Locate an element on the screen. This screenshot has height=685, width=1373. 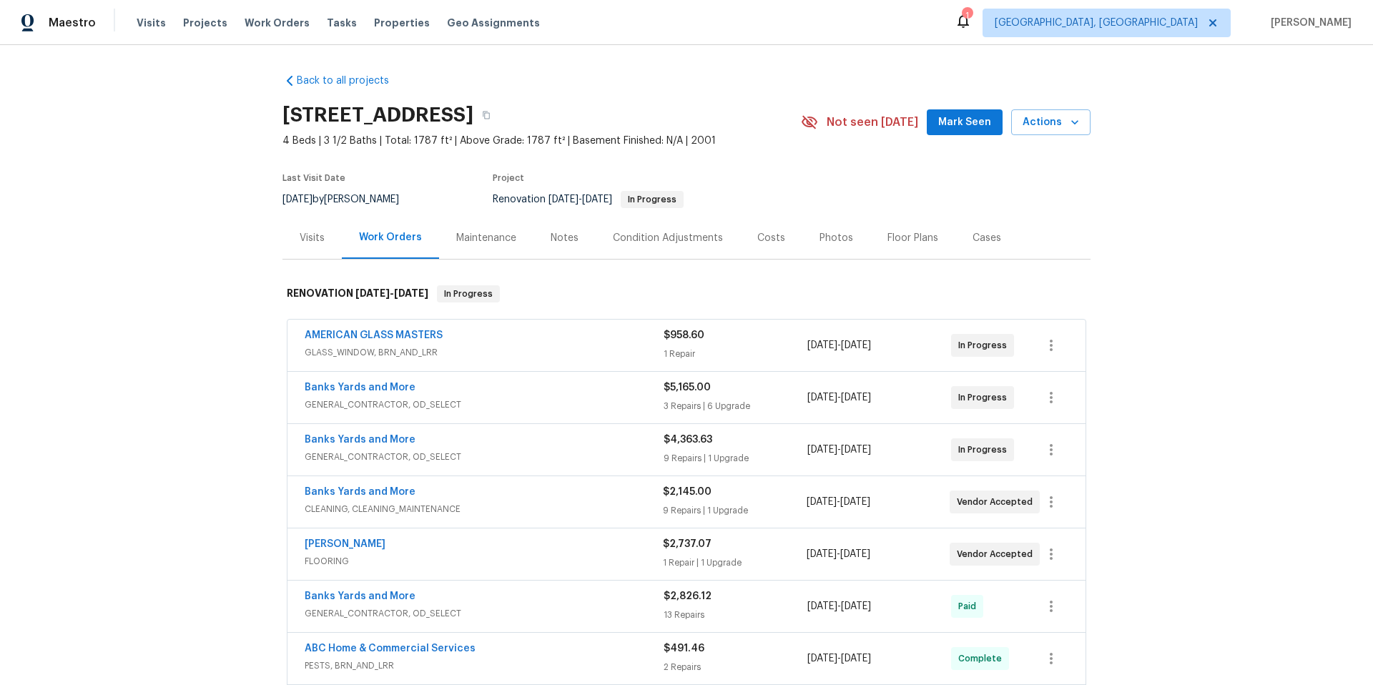
span: Project is located at coordinates (508, 178).